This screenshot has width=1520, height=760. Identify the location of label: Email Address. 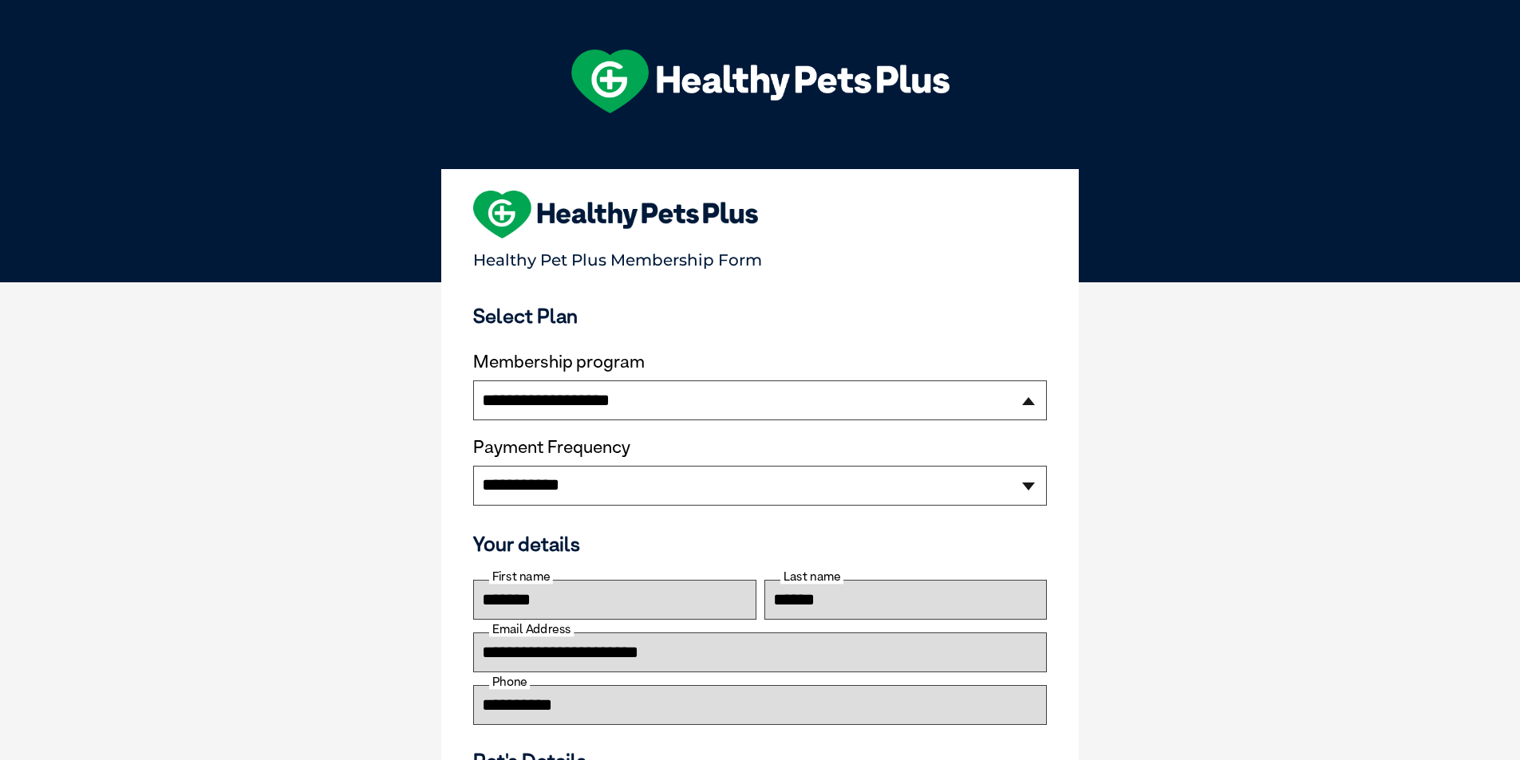
(531, 629).